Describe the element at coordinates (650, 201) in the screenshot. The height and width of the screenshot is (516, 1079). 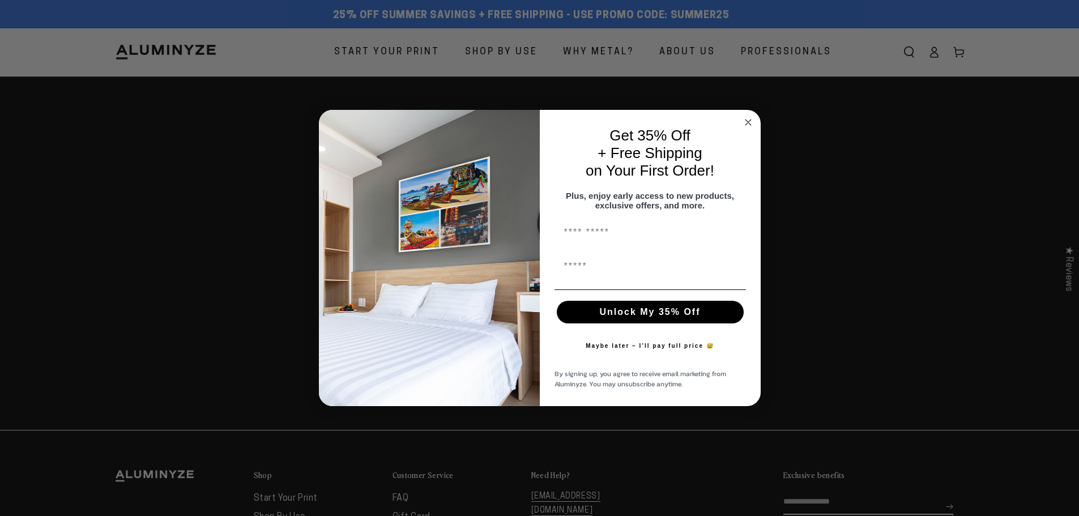
I see `span: Plus, enjoy early access to new products, exclusive offers, and more.` at that location.